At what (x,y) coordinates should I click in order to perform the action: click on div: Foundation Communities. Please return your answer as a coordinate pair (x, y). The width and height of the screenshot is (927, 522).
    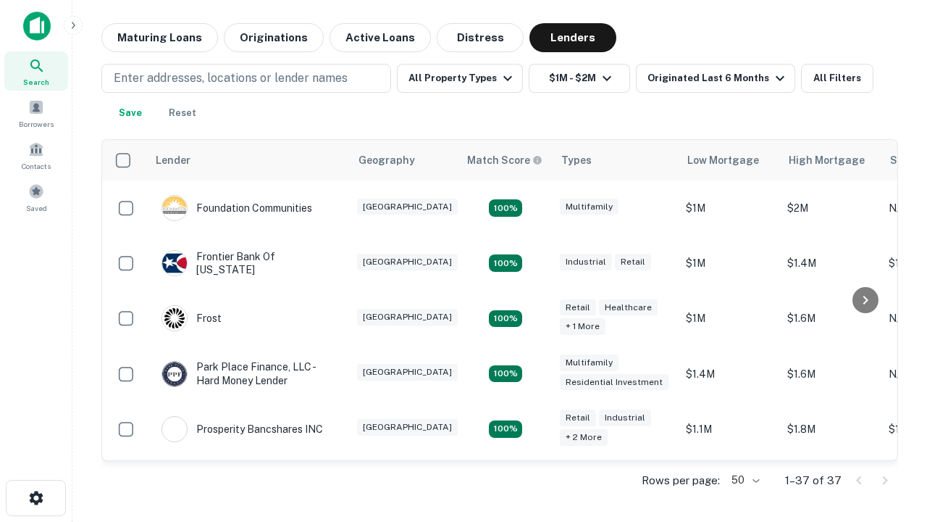
    Looking at the image, I should click on (237, 208).